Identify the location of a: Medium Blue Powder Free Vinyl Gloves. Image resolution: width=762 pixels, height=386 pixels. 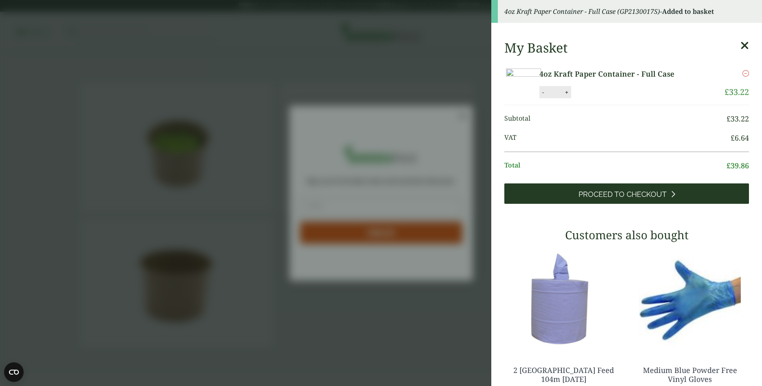
(690, 375).